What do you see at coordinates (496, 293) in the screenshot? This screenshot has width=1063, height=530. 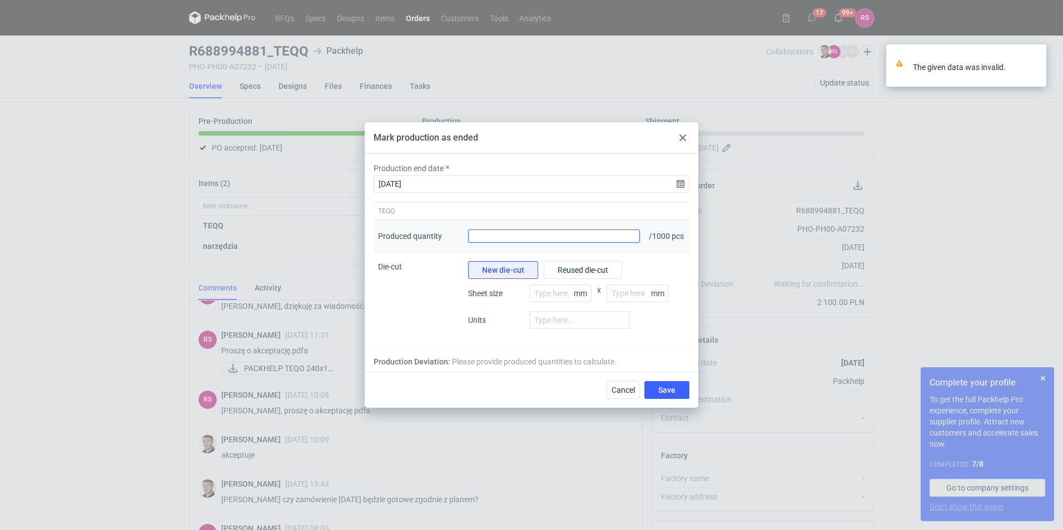 I see `span: Sheet size` at bounding box center [496, 293].